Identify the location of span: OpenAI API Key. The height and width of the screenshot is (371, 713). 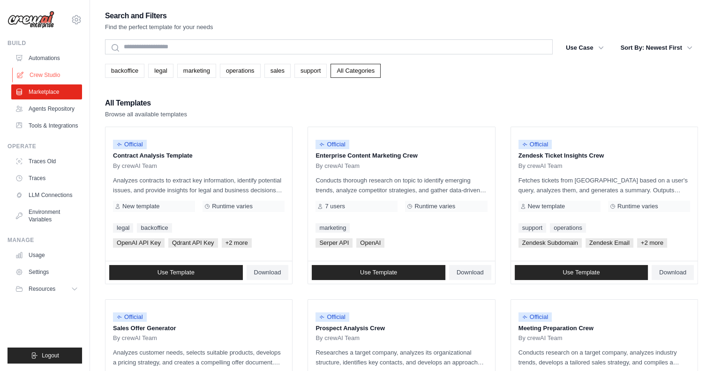
(139, 243).